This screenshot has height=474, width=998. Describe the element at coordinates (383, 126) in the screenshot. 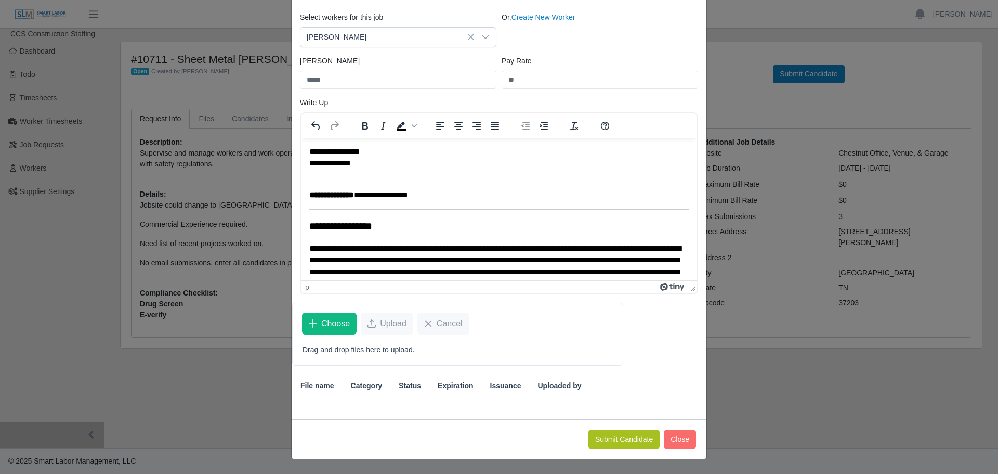

I see `button: Italic` at that location.